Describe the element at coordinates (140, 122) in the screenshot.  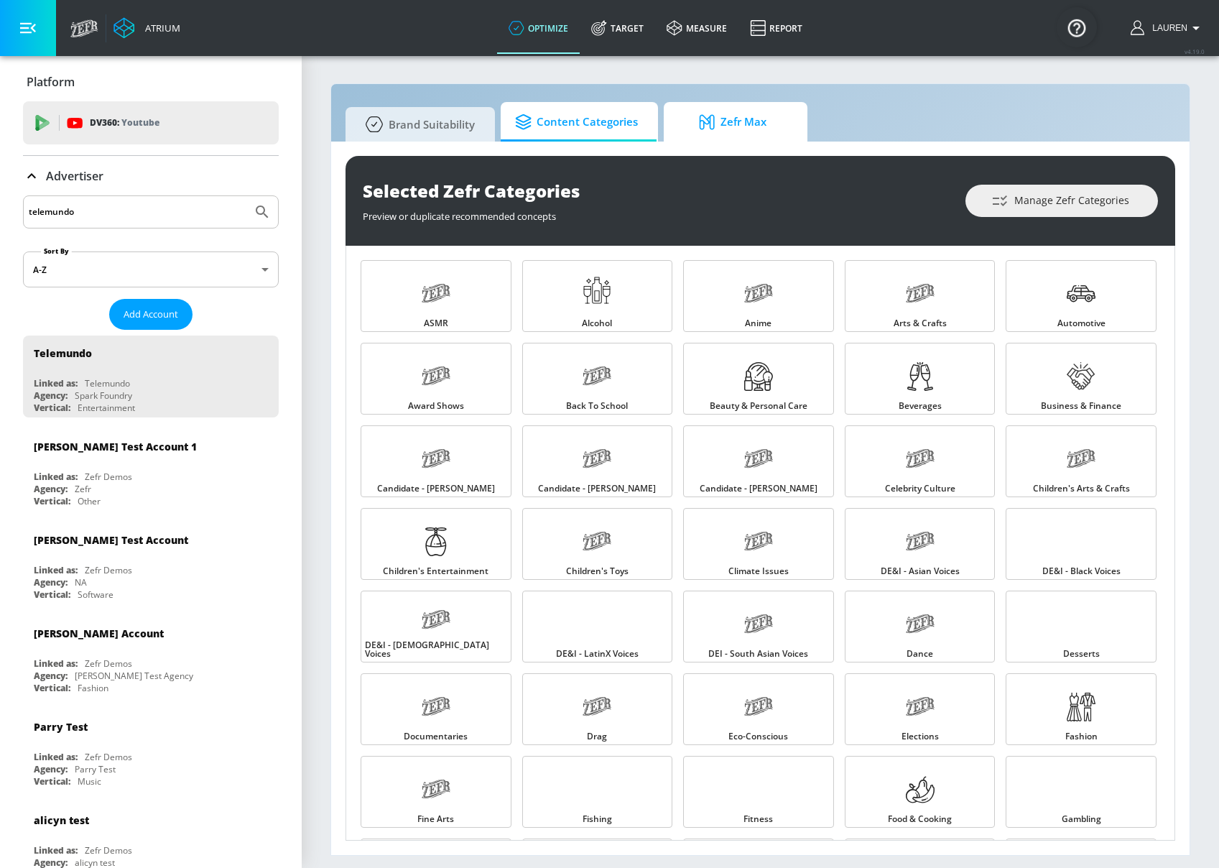
I see `p: Youtube` at that location.